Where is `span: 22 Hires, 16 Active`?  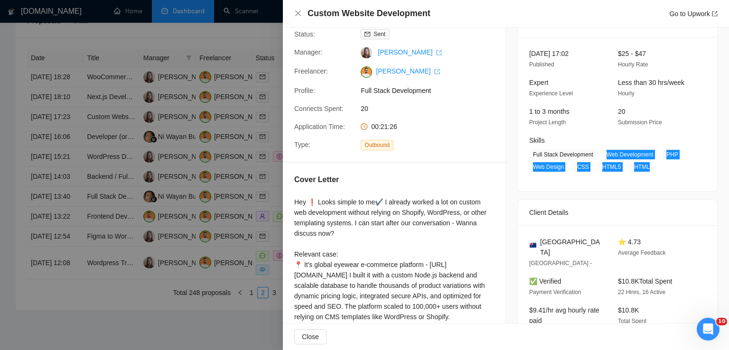 span: 22 Hires, 16 Active is located at coordinates (642, 293).